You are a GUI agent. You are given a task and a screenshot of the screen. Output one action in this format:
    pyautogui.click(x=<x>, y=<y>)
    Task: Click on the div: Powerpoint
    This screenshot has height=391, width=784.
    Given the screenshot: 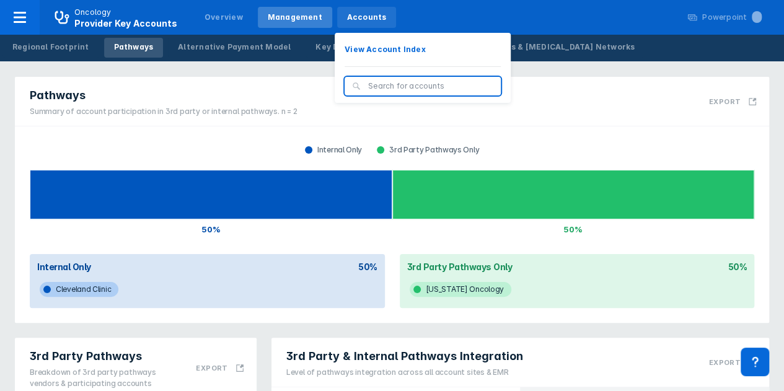 What is the action you would take?
    pyautogui.click(x=732, y=17)
    